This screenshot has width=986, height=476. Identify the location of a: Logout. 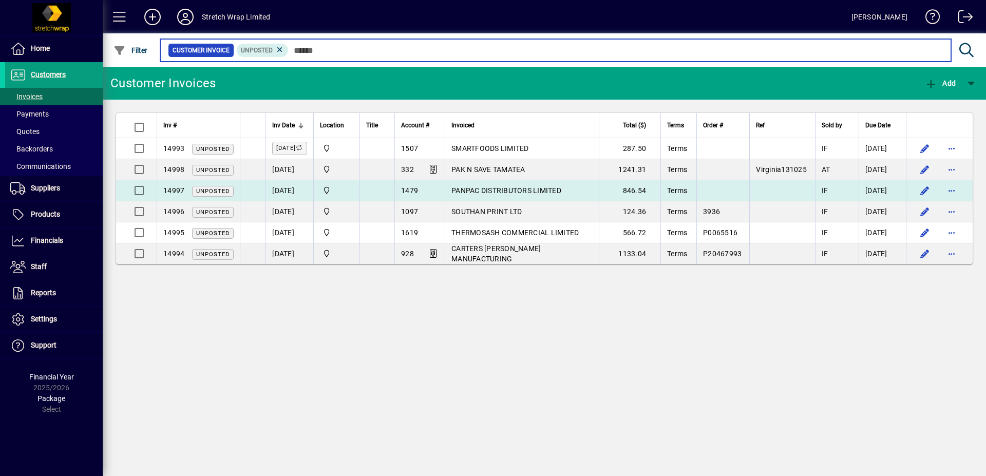
(962, 18).